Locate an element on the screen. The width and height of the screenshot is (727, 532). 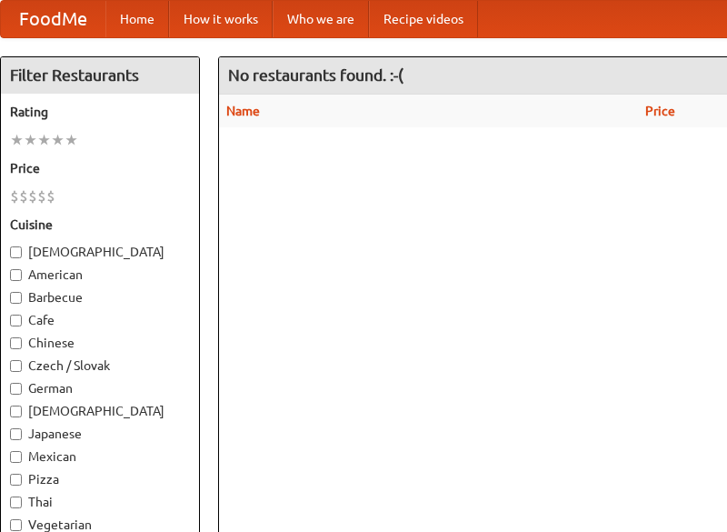
label: Barbecue is located at coordinates (100, 297).